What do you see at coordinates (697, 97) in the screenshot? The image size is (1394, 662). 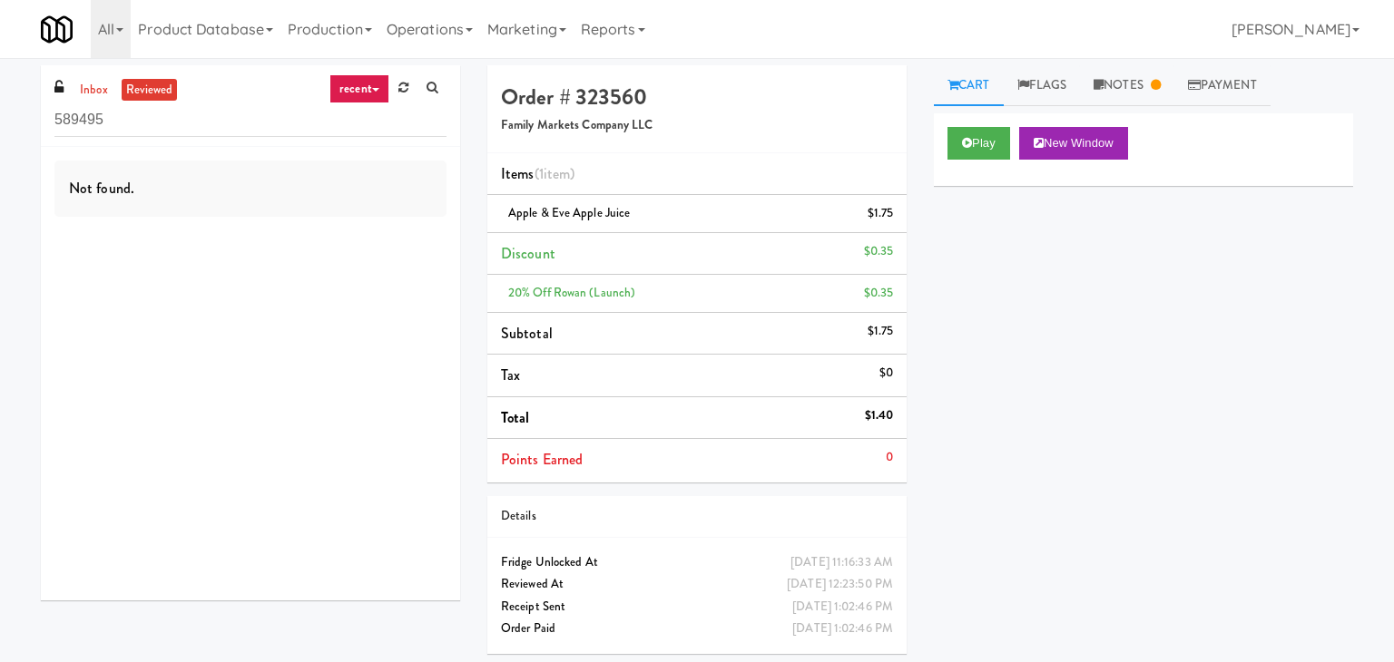 I see `h4: Order # 323560` at bounding box center [697, 97].